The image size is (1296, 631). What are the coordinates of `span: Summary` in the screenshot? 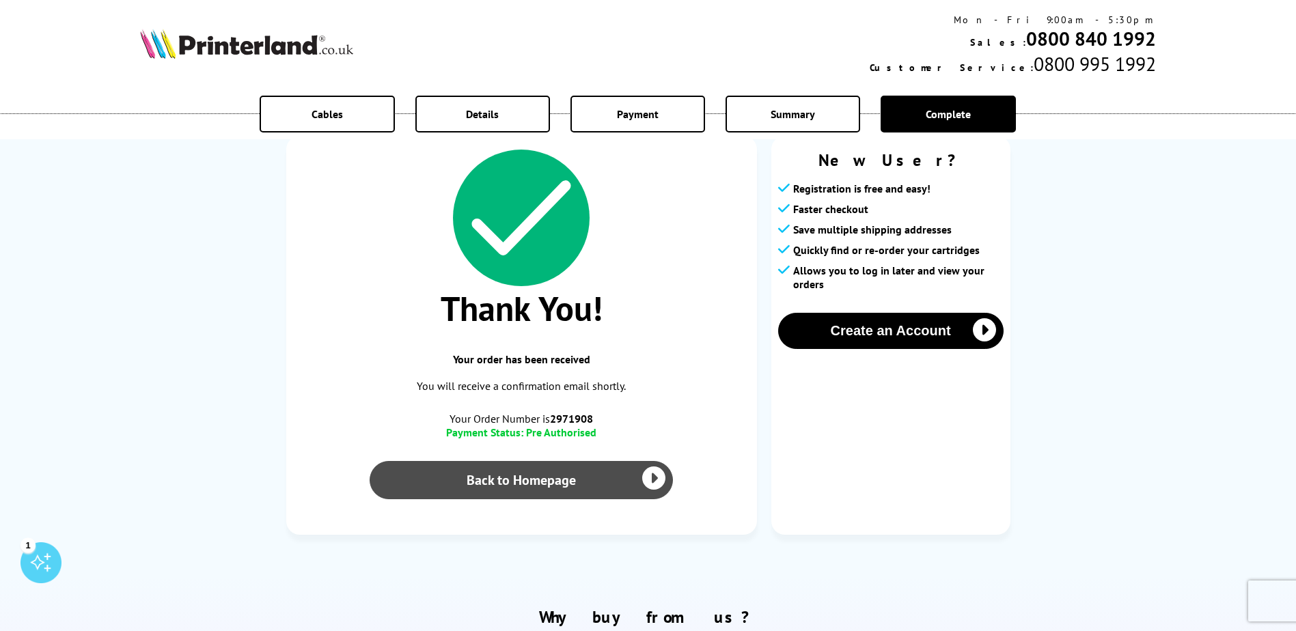 It's located at (793, 114).